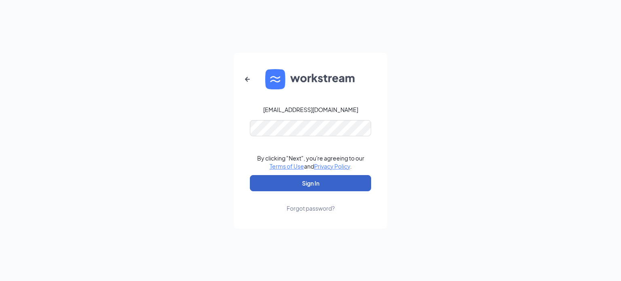  Describe the element at coordinates (247, 79) in the screenshot. I see `svg: ArrowLeftNew` at that location.